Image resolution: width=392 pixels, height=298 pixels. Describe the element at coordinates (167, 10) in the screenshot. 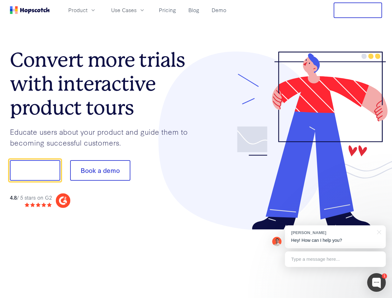

I see `a: Pricing` at that location.